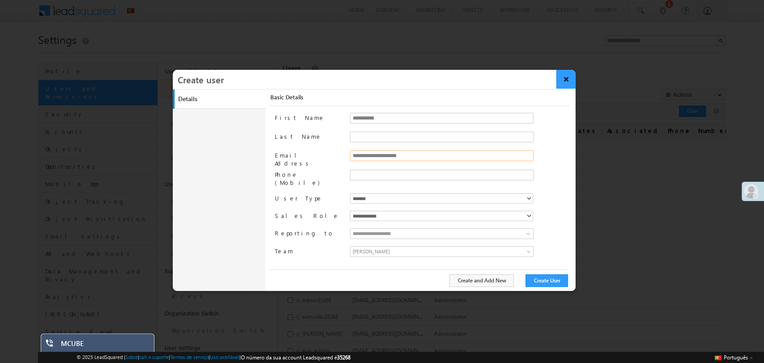  Describe the element at coordinates (296, 357) in the screenshot. I see `span: O número da sua account Leadsquared é` at that location.